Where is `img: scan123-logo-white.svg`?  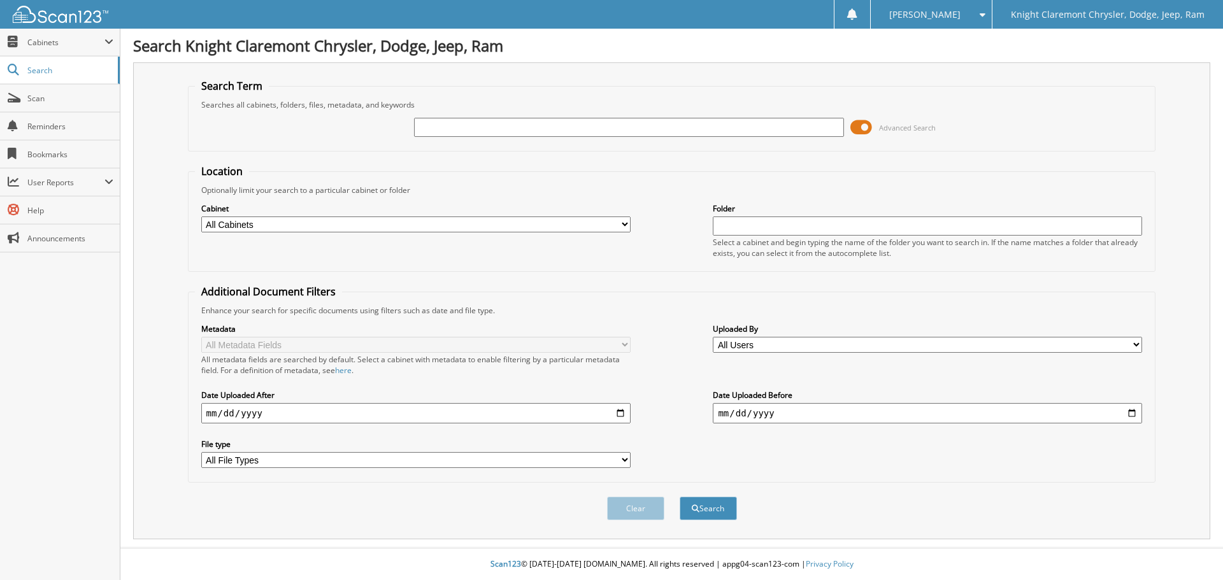 img: scan123-logo-white.svg is located at coordinates (61, 14).